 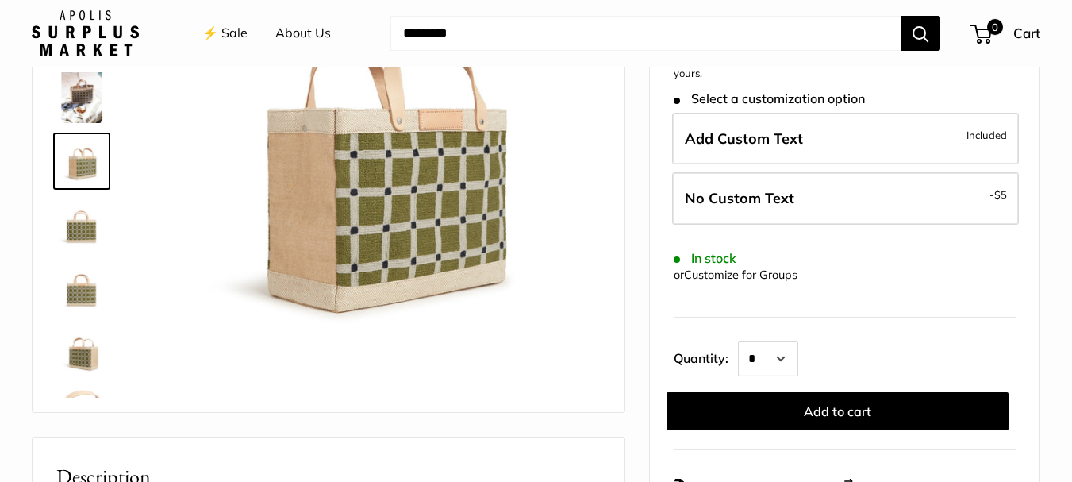 What do you see at coordinates (735, 274) in the screenshot?
I see `div: or` at bounding box center [735, 274].